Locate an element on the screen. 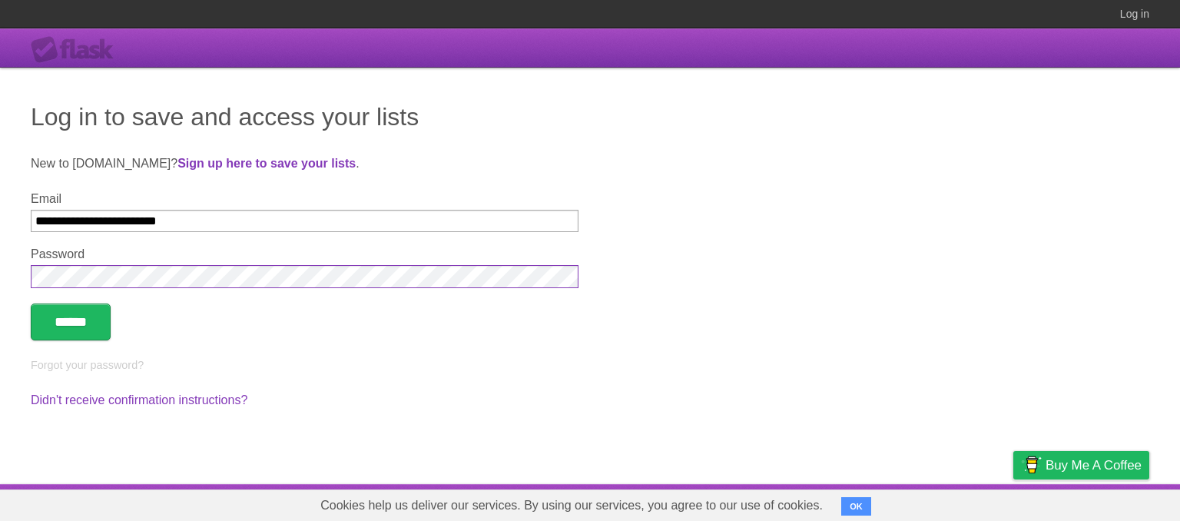  span: Cookies help us deliver our services. By using our services, you agree to our use of cookies. is located at coordinates (572, 506).